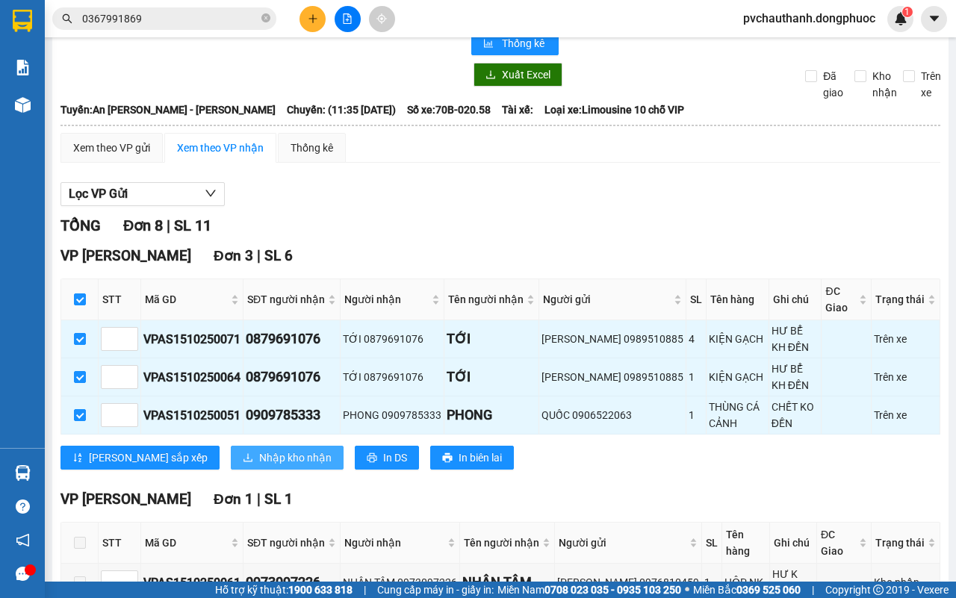 Image resolution: width=956 pixels, height=598 pixels. What do you see at coordinates (809, 18) in the screenshot?
I see `span: pvchauthanh.dongphuoc` at bounding box center [809, 18].